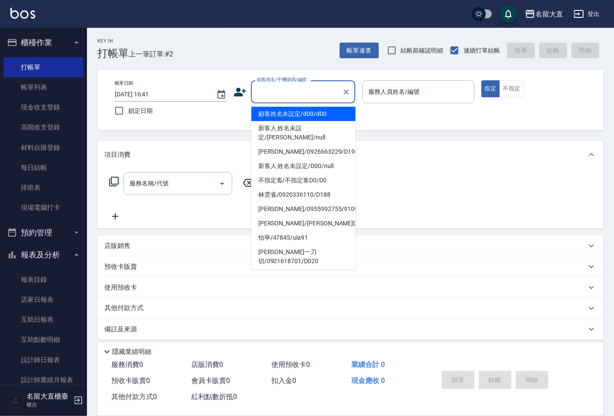 The width and height of the screenshot is (614, 416). Describe the element at coordinates (120, 288) in the screenshot. I see `p: 使用預收卡` at that location.